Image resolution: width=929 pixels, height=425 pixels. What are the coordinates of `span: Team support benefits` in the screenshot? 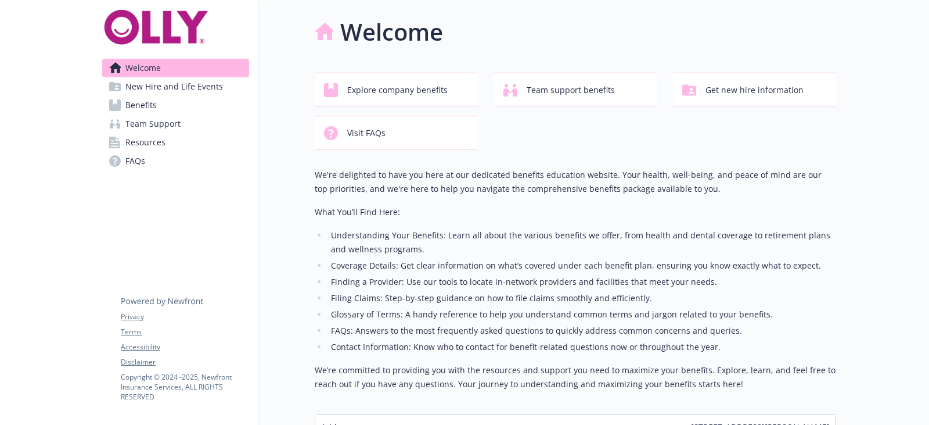 It's located at (571, 90).